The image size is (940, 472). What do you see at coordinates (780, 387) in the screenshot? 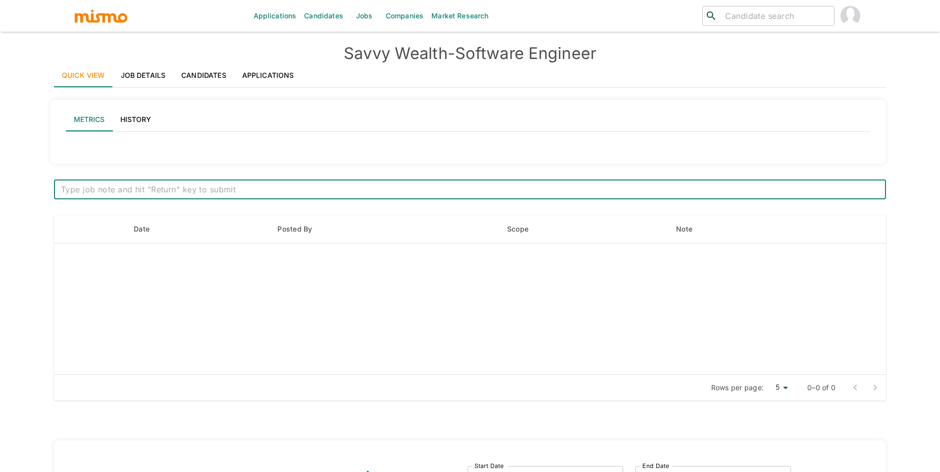
I see `div: 5` at bounding box center [780, 387].